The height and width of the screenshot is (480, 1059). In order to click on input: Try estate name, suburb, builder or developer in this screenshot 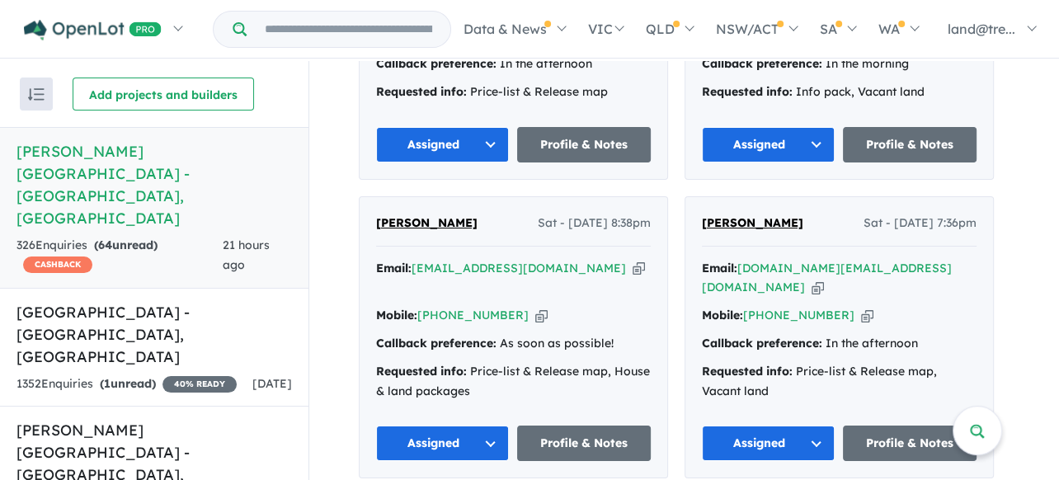, I will do `click(348, 29)`.